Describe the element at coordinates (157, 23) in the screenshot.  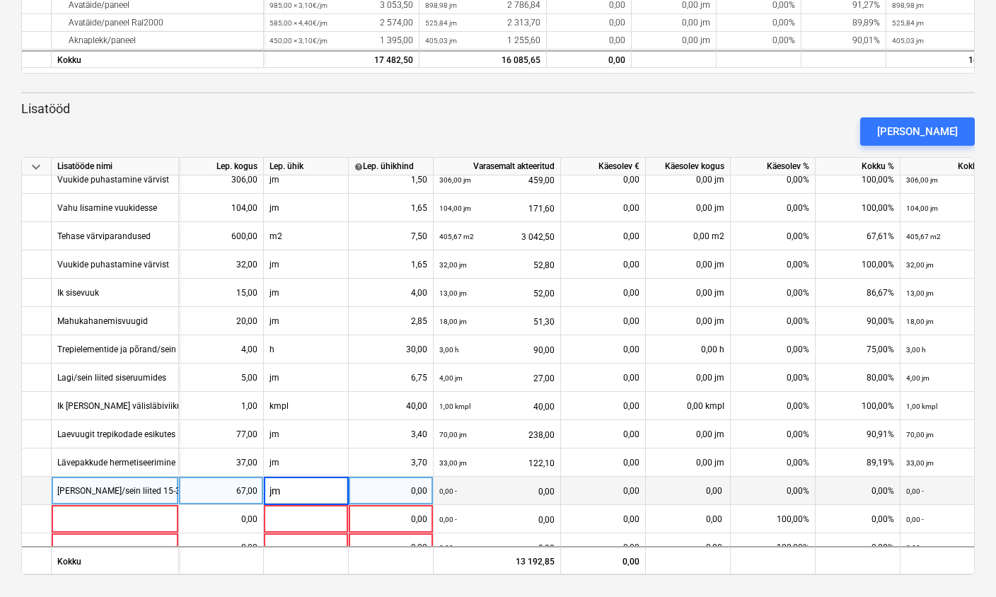
I see `div: Avatäide/paneel Ral2000` at that location.